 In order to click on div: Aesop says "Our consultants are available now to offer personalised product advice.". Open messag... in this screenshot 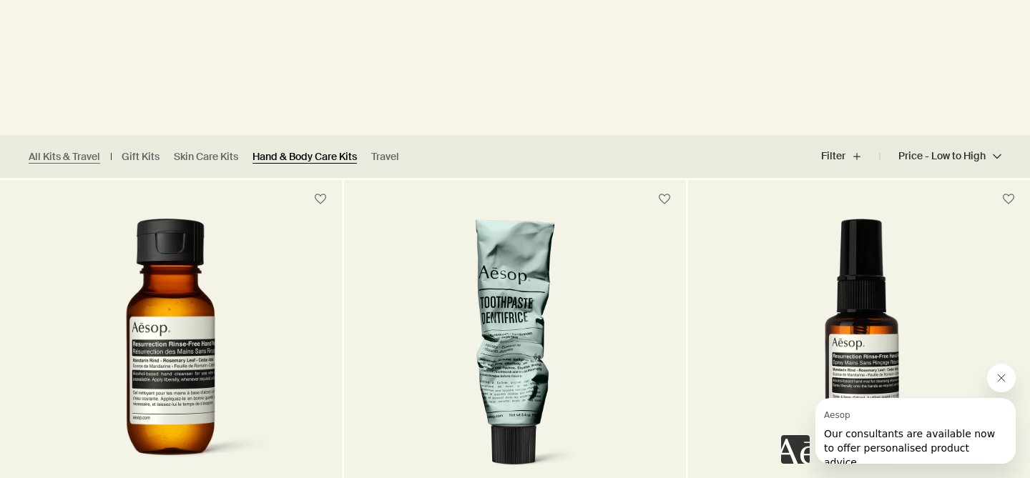, I will do `click(898, 414)`.